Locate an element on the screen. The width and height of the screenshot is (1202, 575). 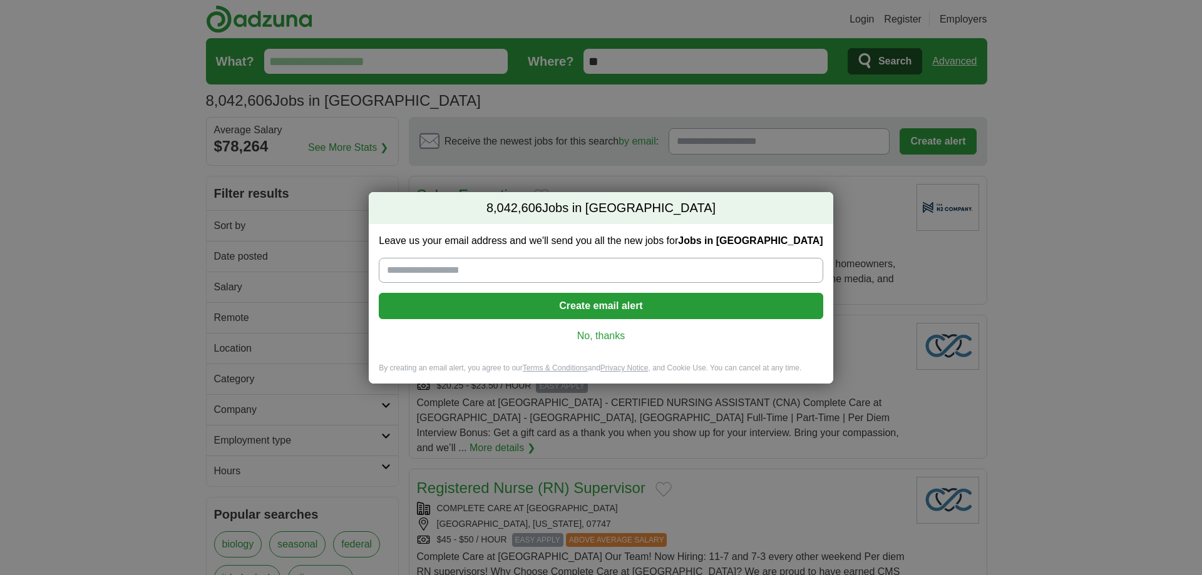
a: Terms & Conditions is located at coordinates (555, 368).